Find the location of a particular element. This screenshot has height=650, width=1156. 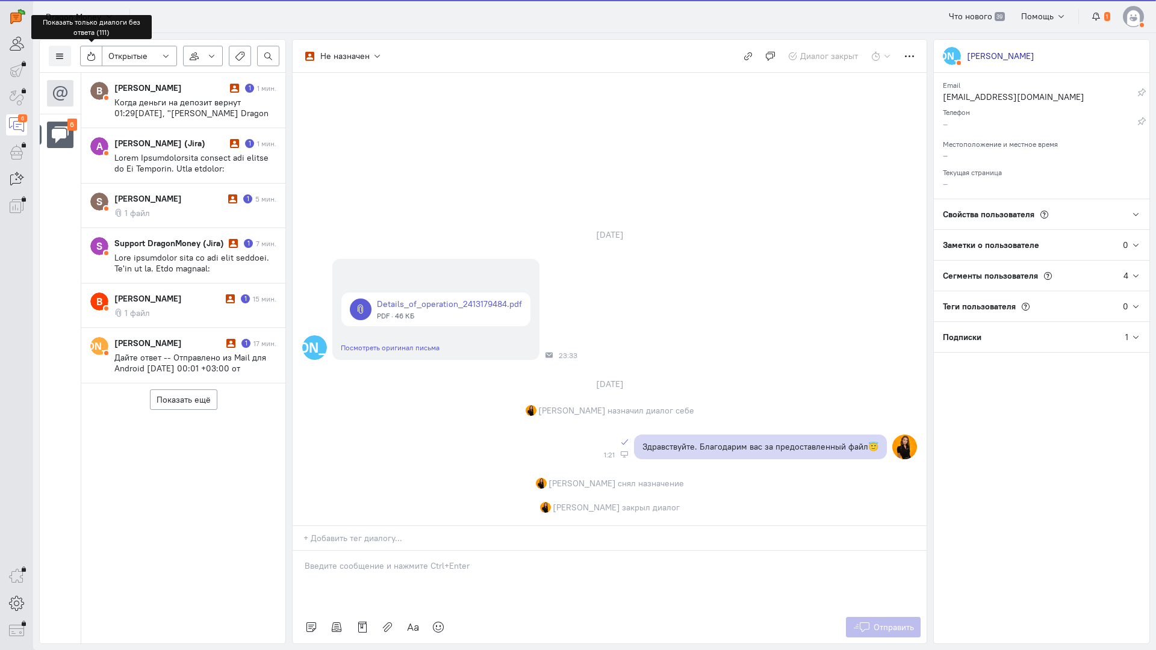

div: 5 мин. is located at coordinates (266, 199).